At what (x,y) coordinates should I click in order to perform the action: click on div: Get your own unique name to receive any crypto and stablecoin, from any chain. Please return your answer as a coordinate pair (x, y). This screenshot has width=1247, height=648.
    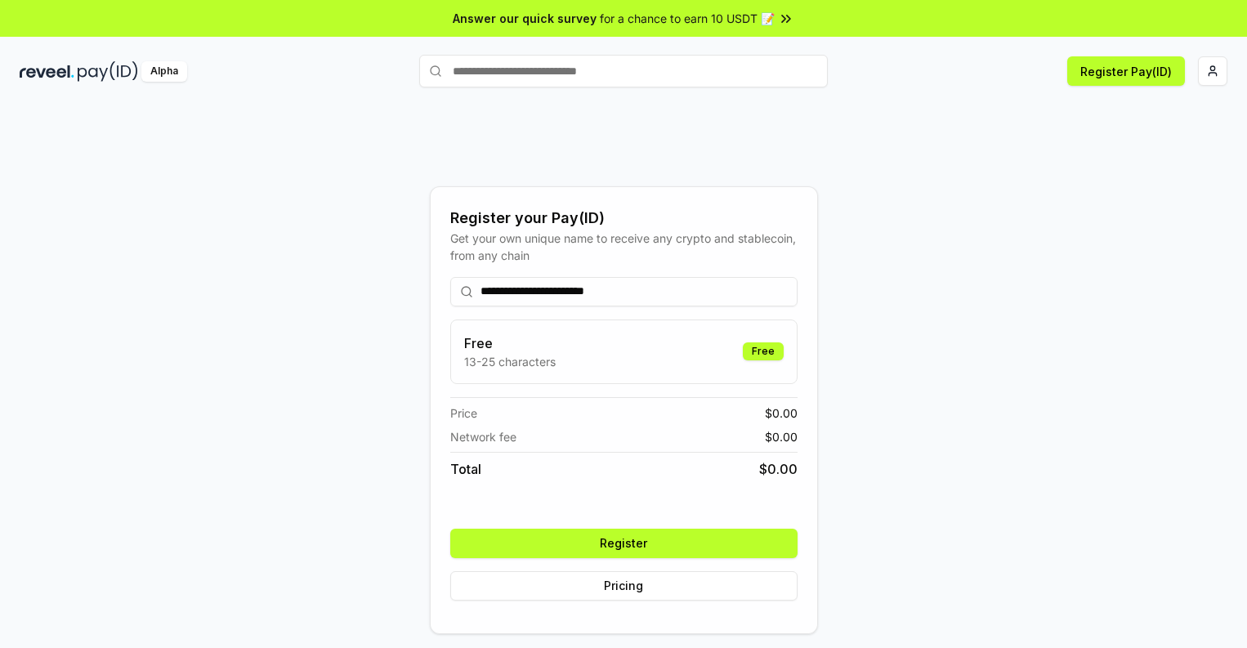
    Looking at the image, I should click on (623, 247).